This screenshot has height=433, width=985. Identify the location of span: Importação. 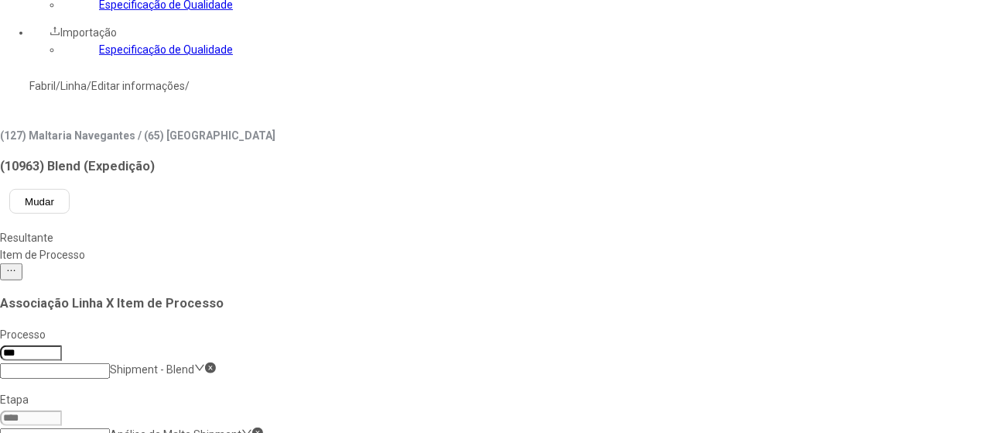
(88, 33).